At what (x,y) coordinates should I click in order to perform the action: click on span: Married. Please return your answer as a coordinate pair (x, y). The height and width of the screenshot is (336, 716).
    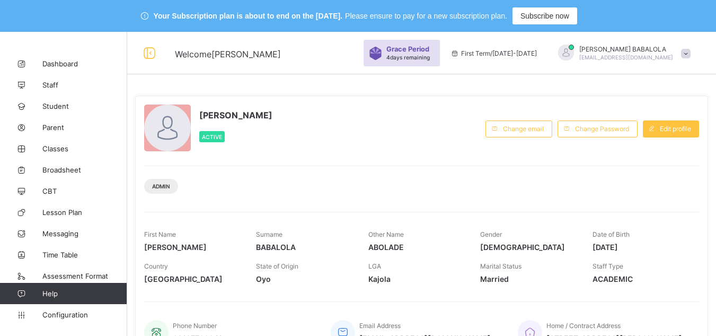
    Looking at the image, I should click on (528, 278).